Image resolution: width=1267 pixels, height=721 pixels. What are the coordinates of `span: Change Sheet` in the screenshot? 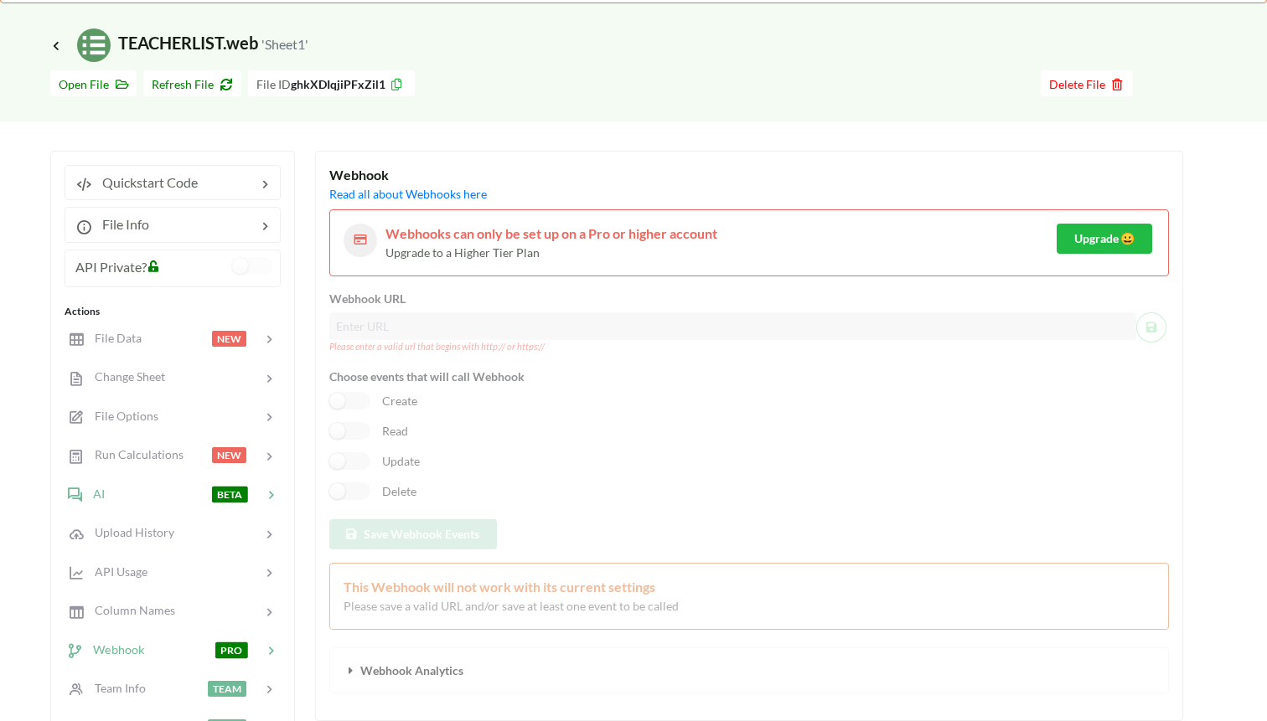 It's located at (125, 376).